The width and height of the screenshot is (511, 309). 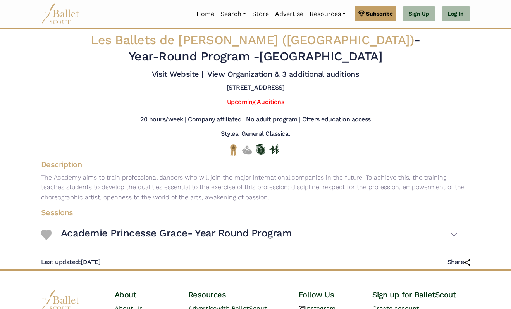 I want to click on h5: No adult program |, so click(x=273, y=119).